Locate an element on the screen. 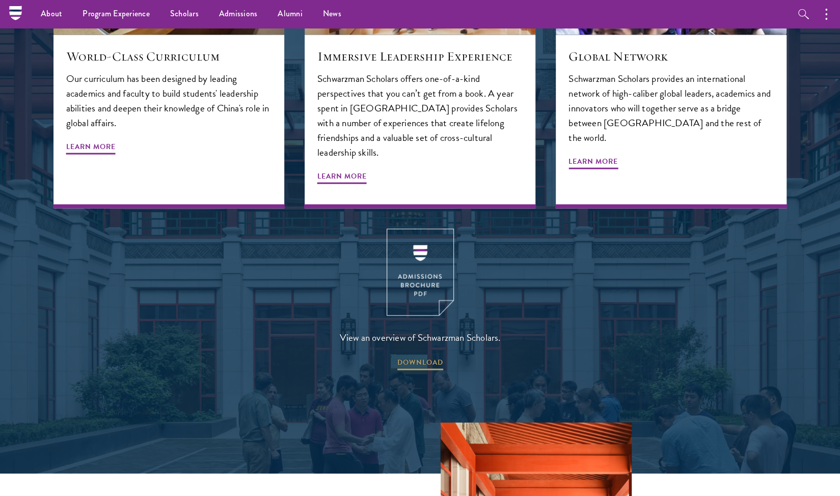 Image resolution: width=840 pixels, height=496 pixels. p: Our curriculum has been designed by leading academics and faculty to build students' leadership a... is located at coordinates (169, 101).